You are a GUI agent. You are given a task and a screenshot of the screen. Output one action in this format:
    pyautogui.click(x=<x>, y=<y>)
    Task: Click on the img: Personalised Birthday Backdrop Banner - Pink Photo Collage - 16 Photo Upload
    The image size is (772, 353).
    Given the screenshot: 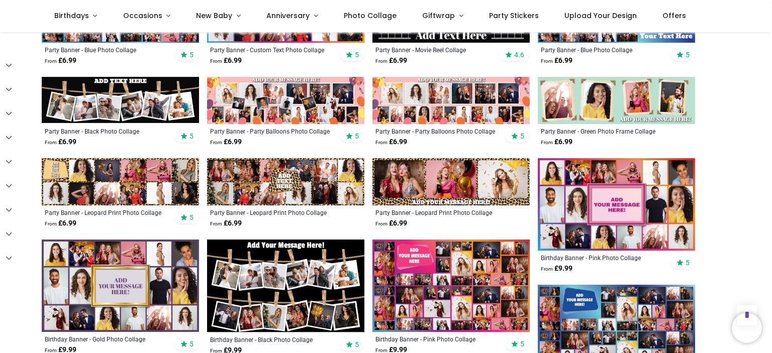 What is the action you would take?
    pyautogui.click(x=616, y=204)
    